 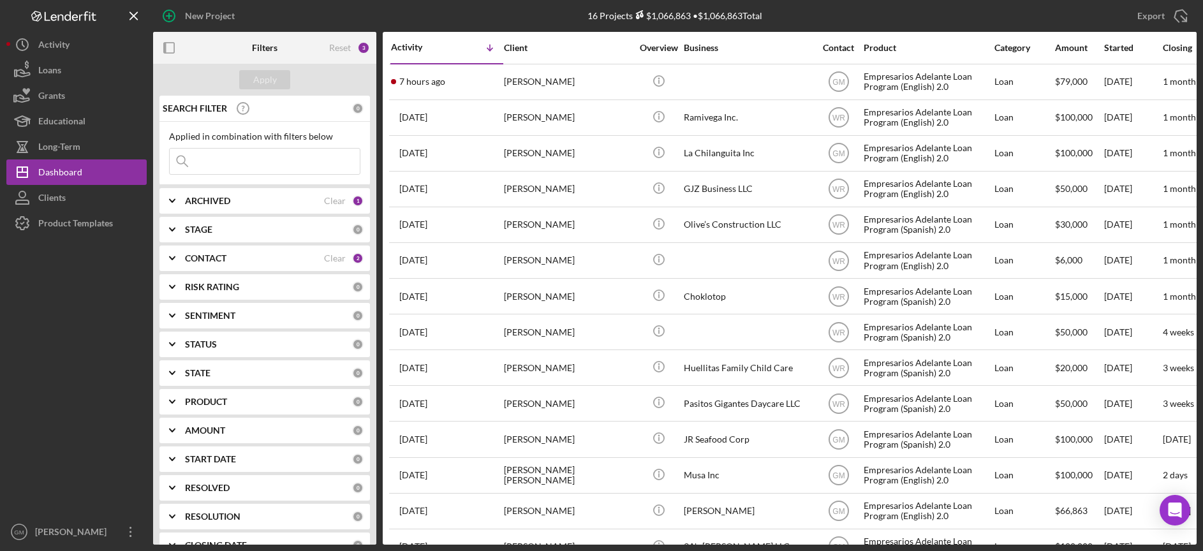 I want to click on b: RESOLVED, so click(x=207, y=488).